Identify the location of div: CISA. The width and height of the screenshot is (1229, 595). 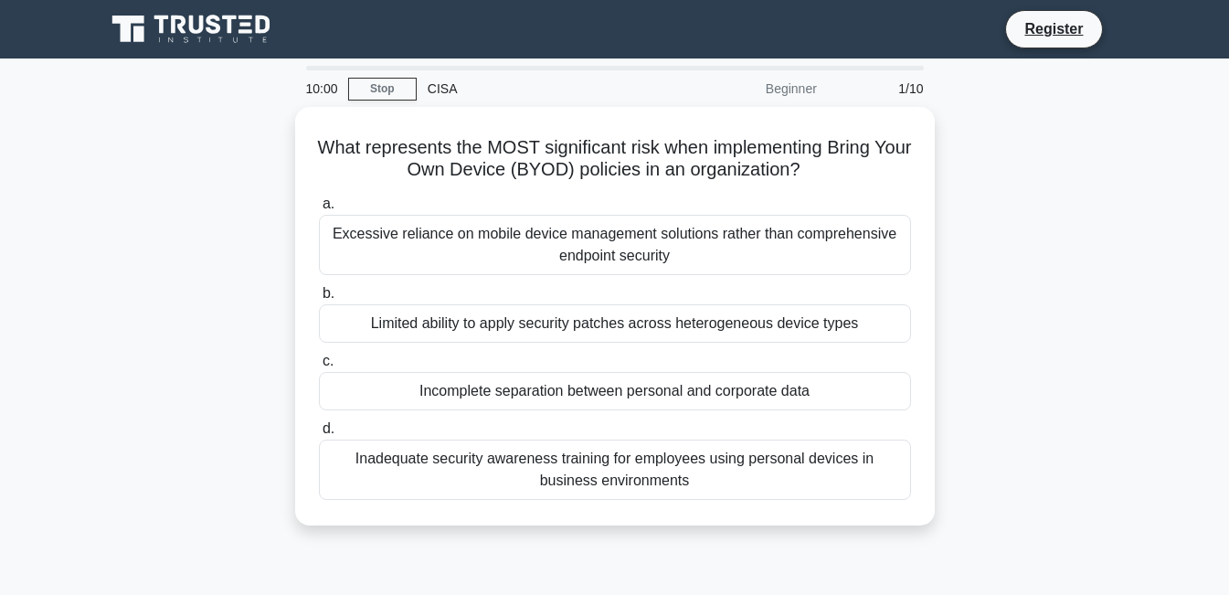
(542, 89).